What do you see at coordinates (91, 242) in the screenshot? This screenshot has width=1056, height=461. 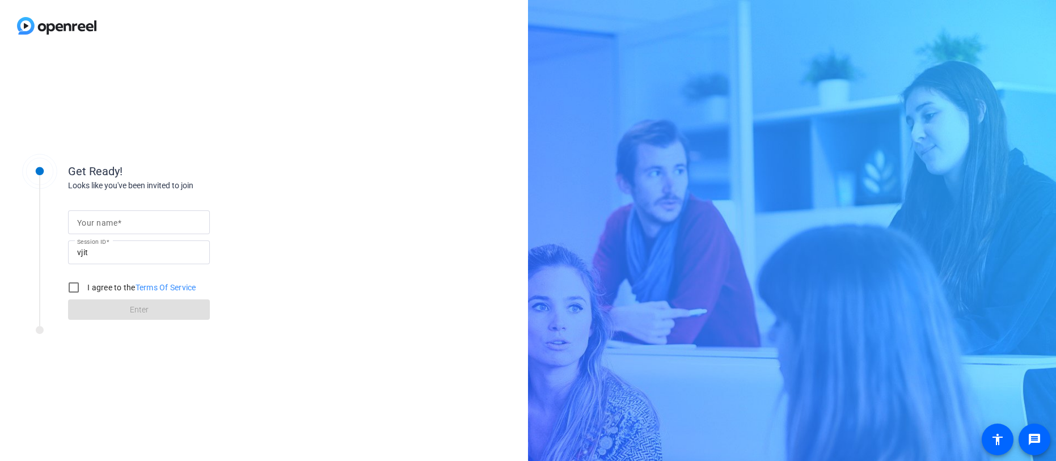 I see `mat-label: Session ID` at bounding box center [91, 242].